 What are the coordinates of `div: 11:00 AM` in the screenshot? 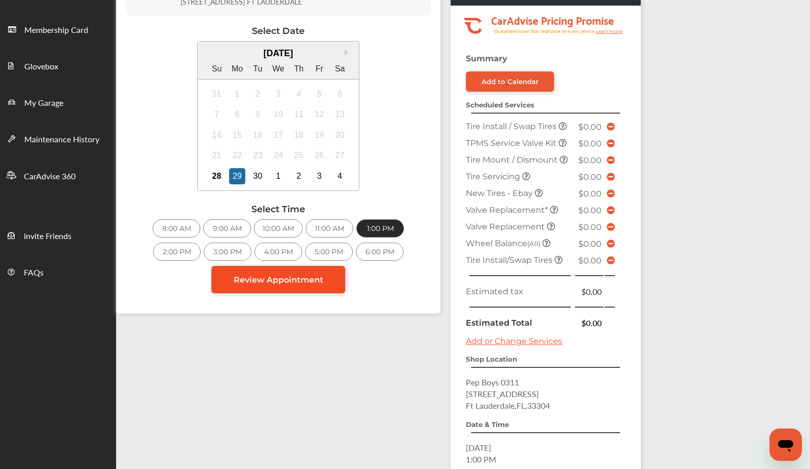 It's located at (329, 229).